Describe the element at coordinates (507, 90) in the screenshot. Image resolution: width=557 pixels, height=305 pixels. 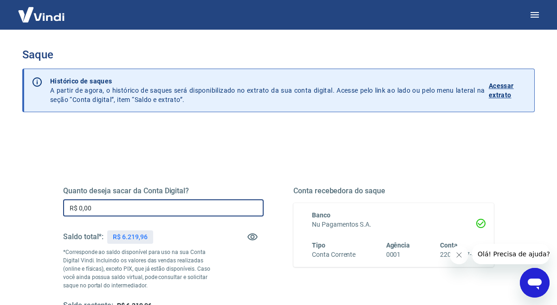
I see `a: Acessar extrato` at that location.